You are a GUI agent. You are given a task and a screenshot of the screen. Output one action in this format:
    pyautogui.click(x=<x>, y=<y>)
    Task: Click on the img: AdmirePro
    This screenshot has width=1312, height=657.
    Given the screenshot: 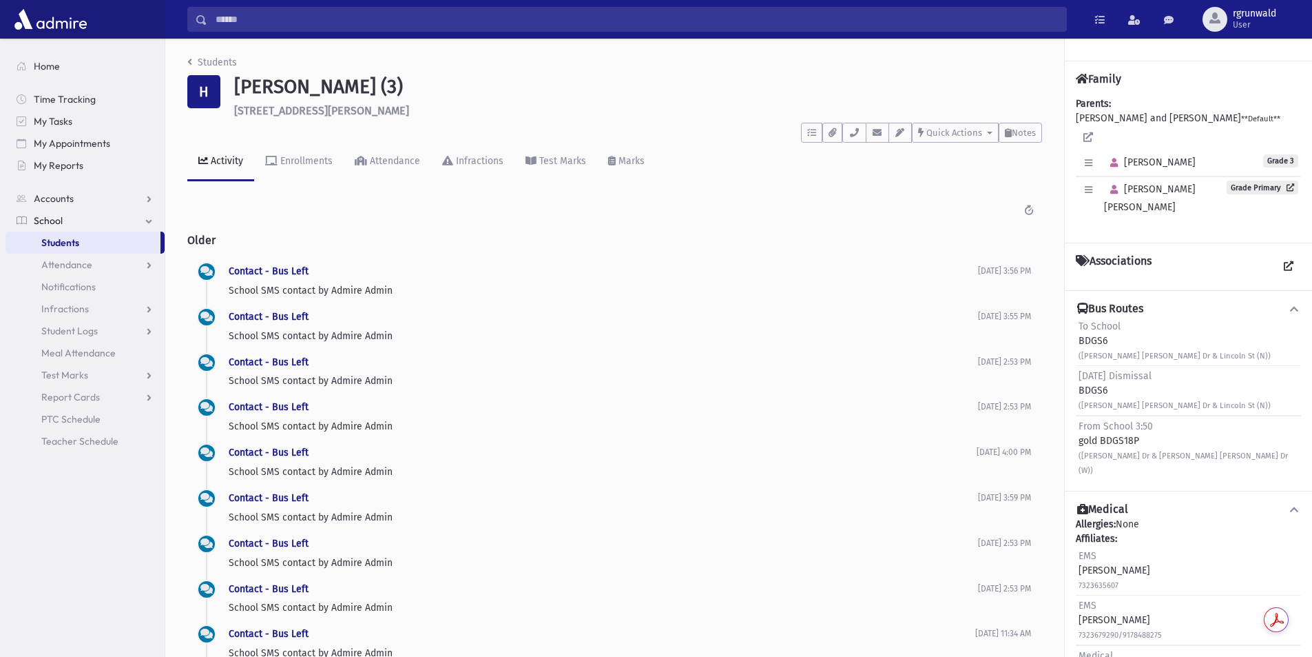 What is the action you would take?
    pyautogui.click(x=50, y=19)
    